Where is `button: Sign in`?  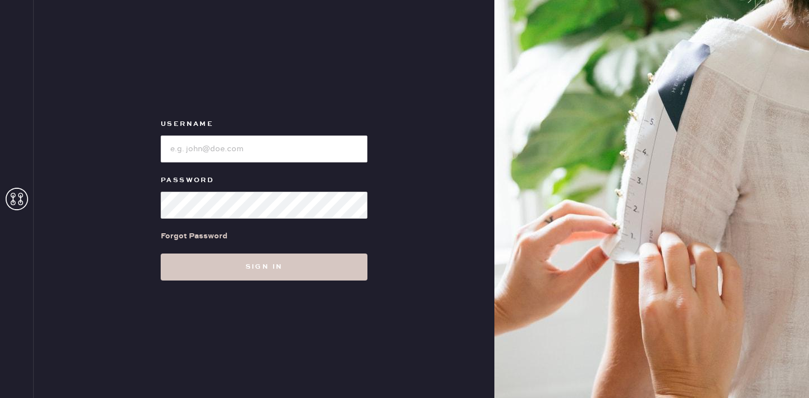 button: Sign in is located at coordinates (264, 267).